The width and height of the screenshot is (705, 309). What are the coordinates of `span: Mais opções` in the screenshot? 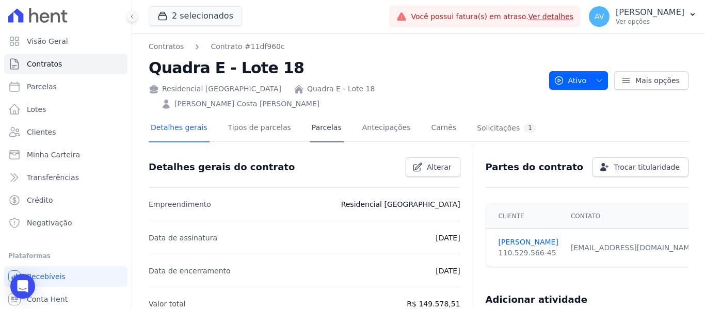 It's located at (657, 80).